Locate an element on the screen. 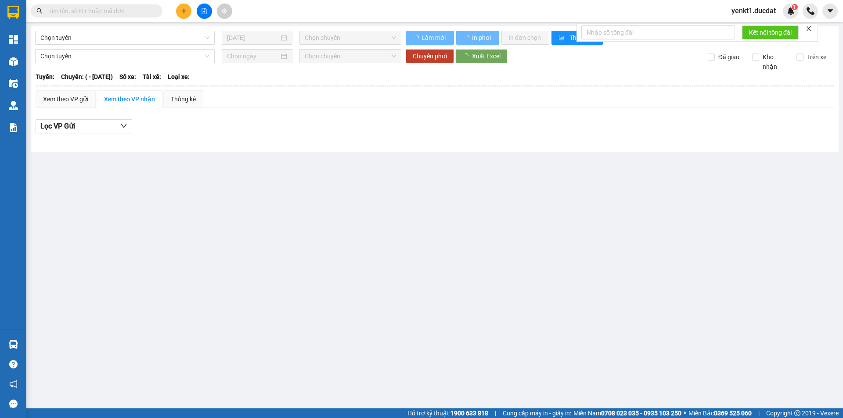 Image resolution: width=843 pixels, height=418 pixels. div: Thống kê is located at coordinates (183, 99).